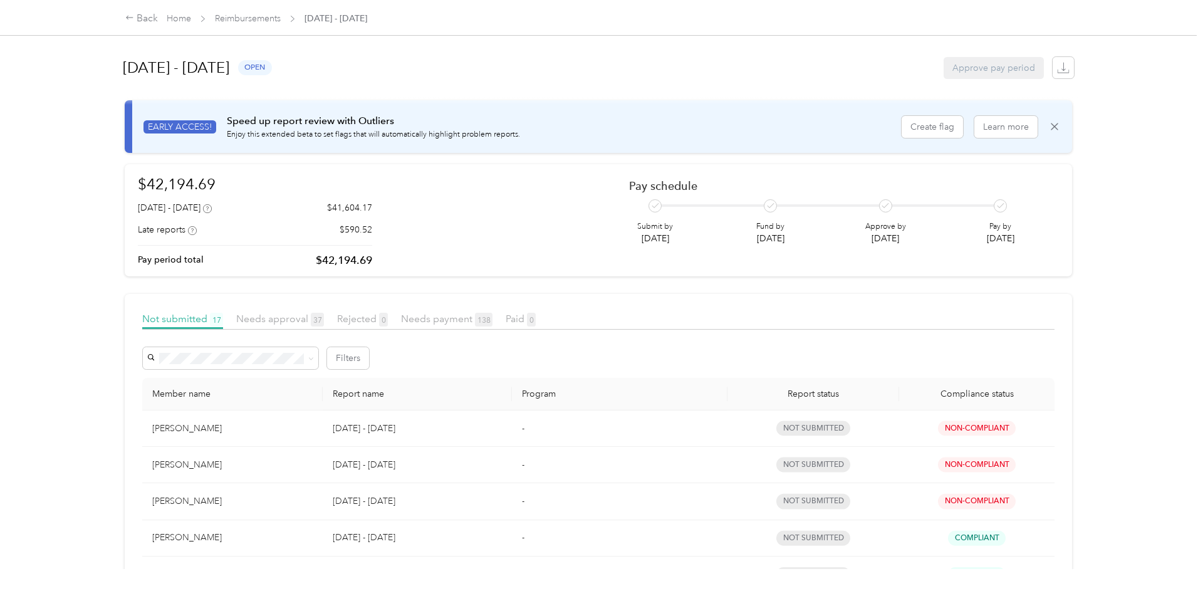 This screenshot has height=591, width=1203. I want to click on th: Member name, so click(232, 394).